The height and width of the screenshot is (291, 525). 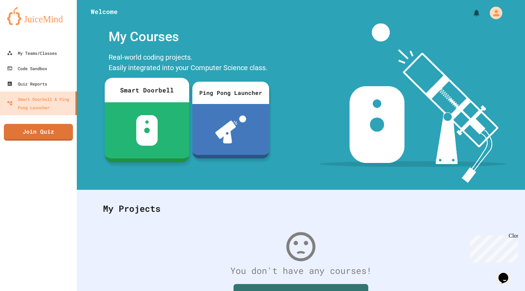 I want to click on div: Smart Doorbell & Ping Pong Launcher, so click(x=40, y=103).